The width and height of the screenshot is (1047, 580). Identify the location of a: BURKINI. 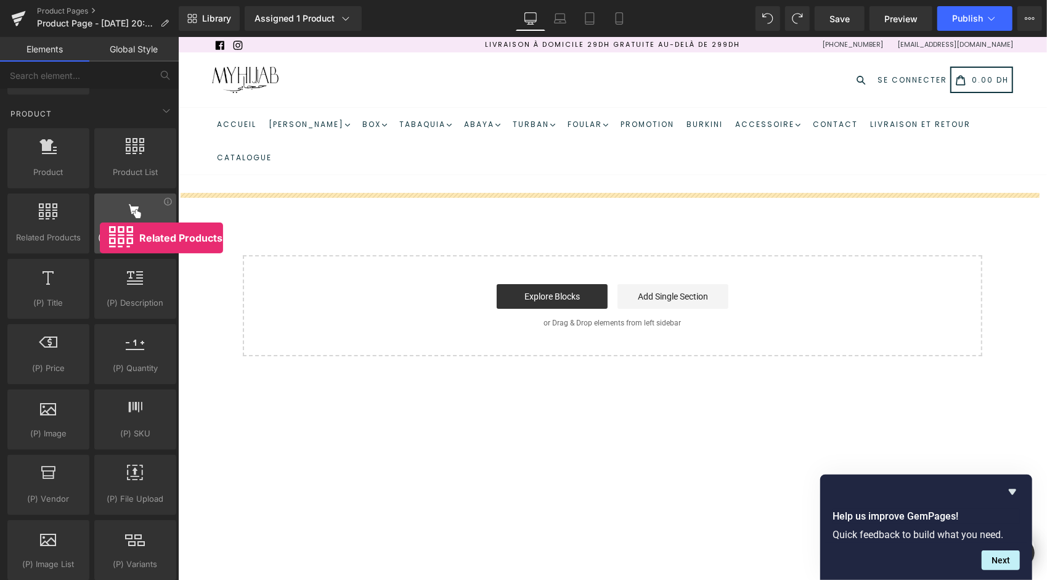
(526, 87).